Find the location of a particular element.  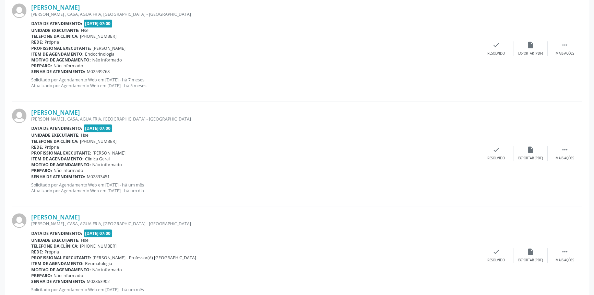

span: M02833451 is located at coordinates (98, 176).